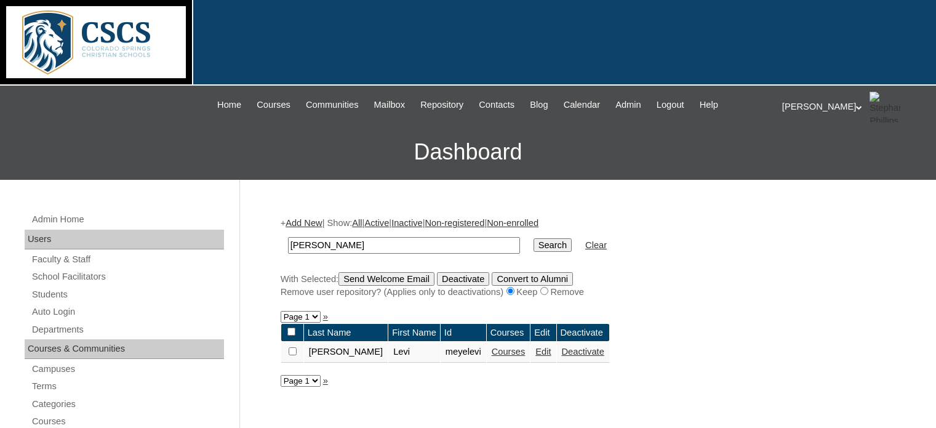 This screenshot has height=428, width=936. I want to click on a: Logout, so click(670, 105).